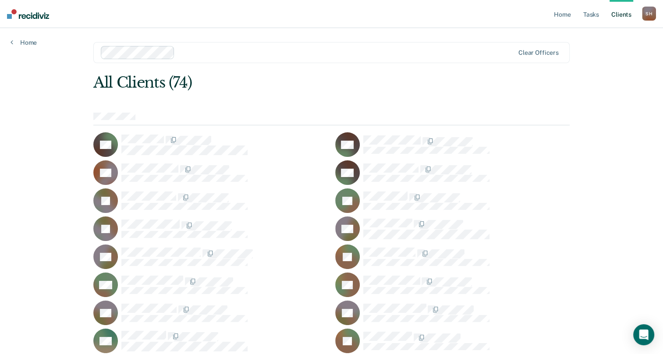 This screenshot has width=663, height=354. Describe the element at coordinates (24, 43) in the screenshot. I see `a: Home` at that location.